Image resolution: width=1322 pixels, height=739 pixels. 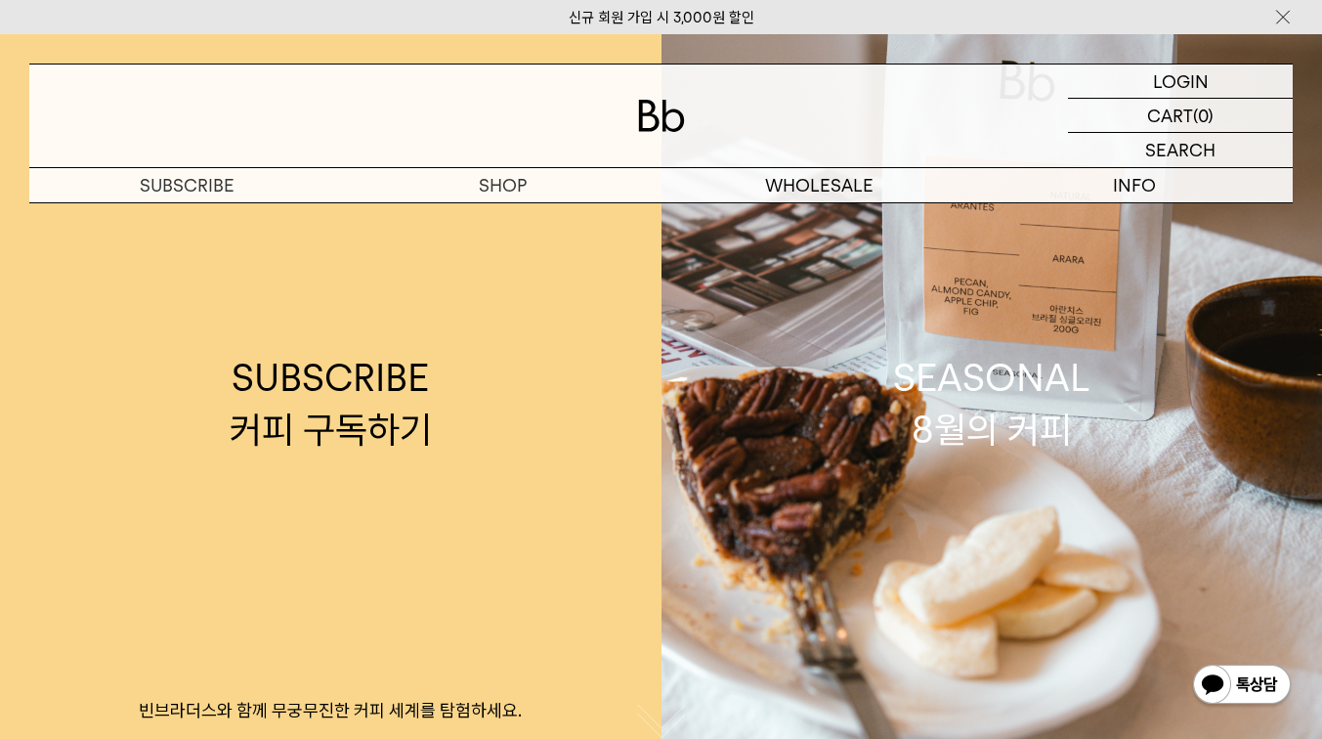 What do you see at coordinates (1180, 115) in the screenshot?
I see `a: CART (0)` at bounding box center [1180, 115].